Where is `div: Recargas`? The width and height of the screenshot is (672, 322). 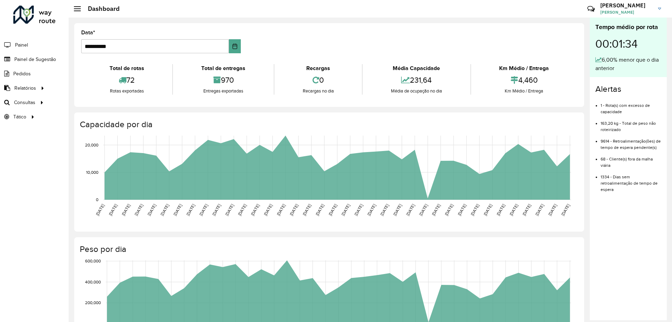
div: Recargas is located at coordinates (318, 68).